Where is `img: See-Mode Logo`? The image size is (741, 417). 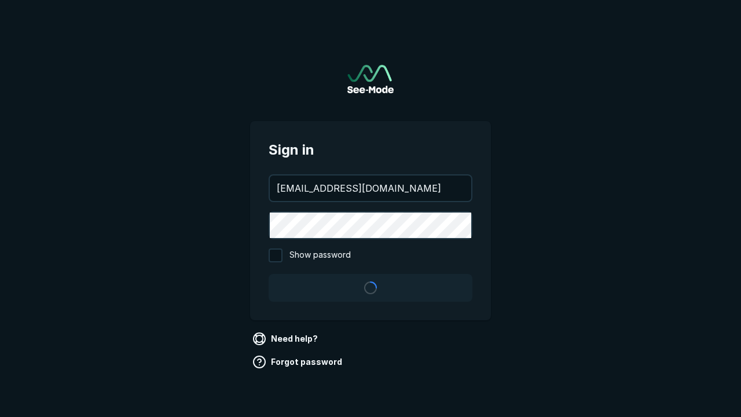
img: See-Mode Logo is located at coordinates (371, 79).